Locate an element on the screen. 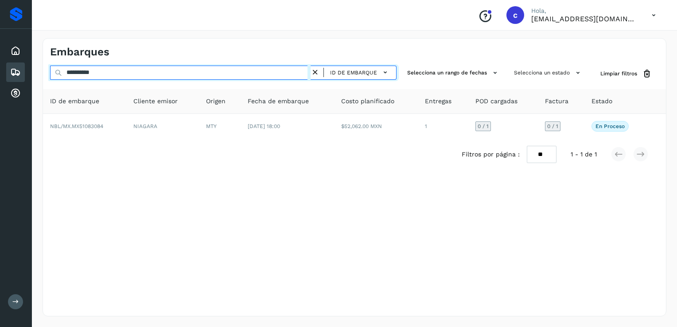 The width and height of the screenshot is (677, 327). span: Limpiar filtros is located at coordinates (618, 74).